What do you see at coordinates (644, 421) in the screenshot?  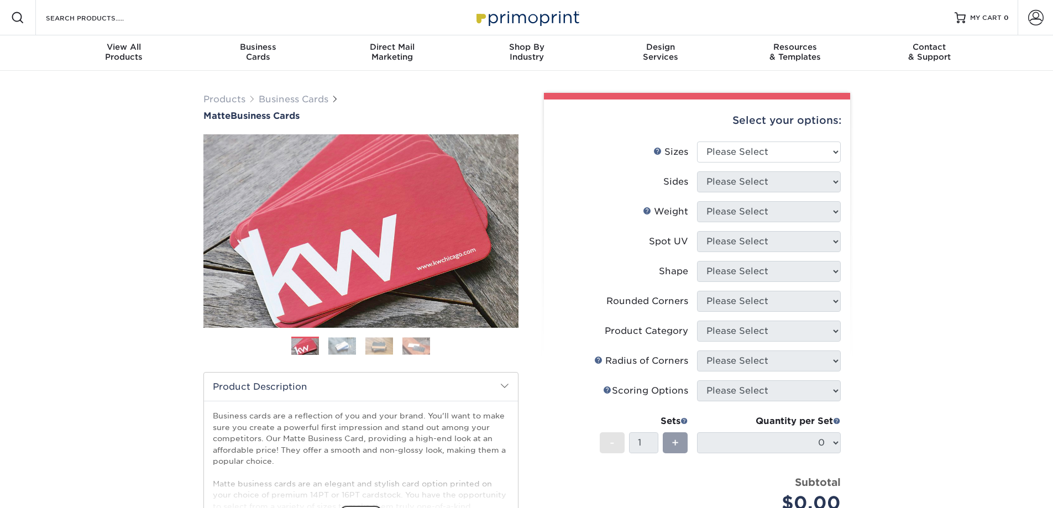 I see `div: Sets` at bounding box center [644, 421].